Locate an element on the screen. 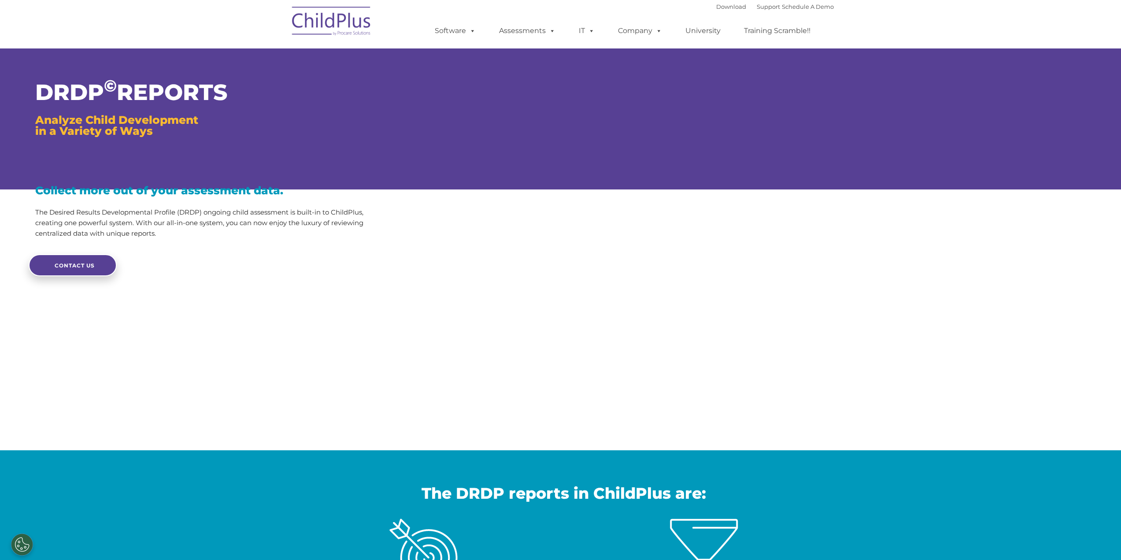 The width and height of the screenshot is (1121, 560). p: The Desired Results Developmental Profile (DRDP) ongoing child assessment is built-in to ChildPlu... is located at coordinates (212, 223).